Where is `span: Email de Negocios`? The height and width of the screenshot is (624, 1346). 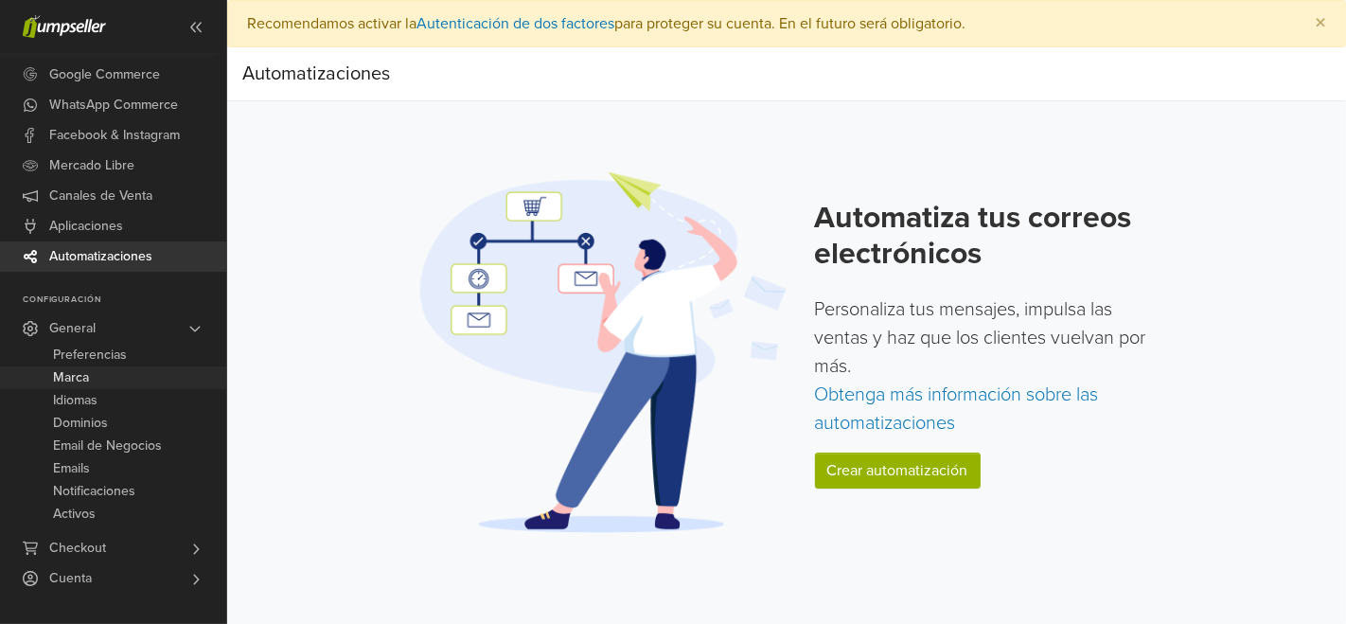 span: Email de Negocios is located at coordinates (107, 446).